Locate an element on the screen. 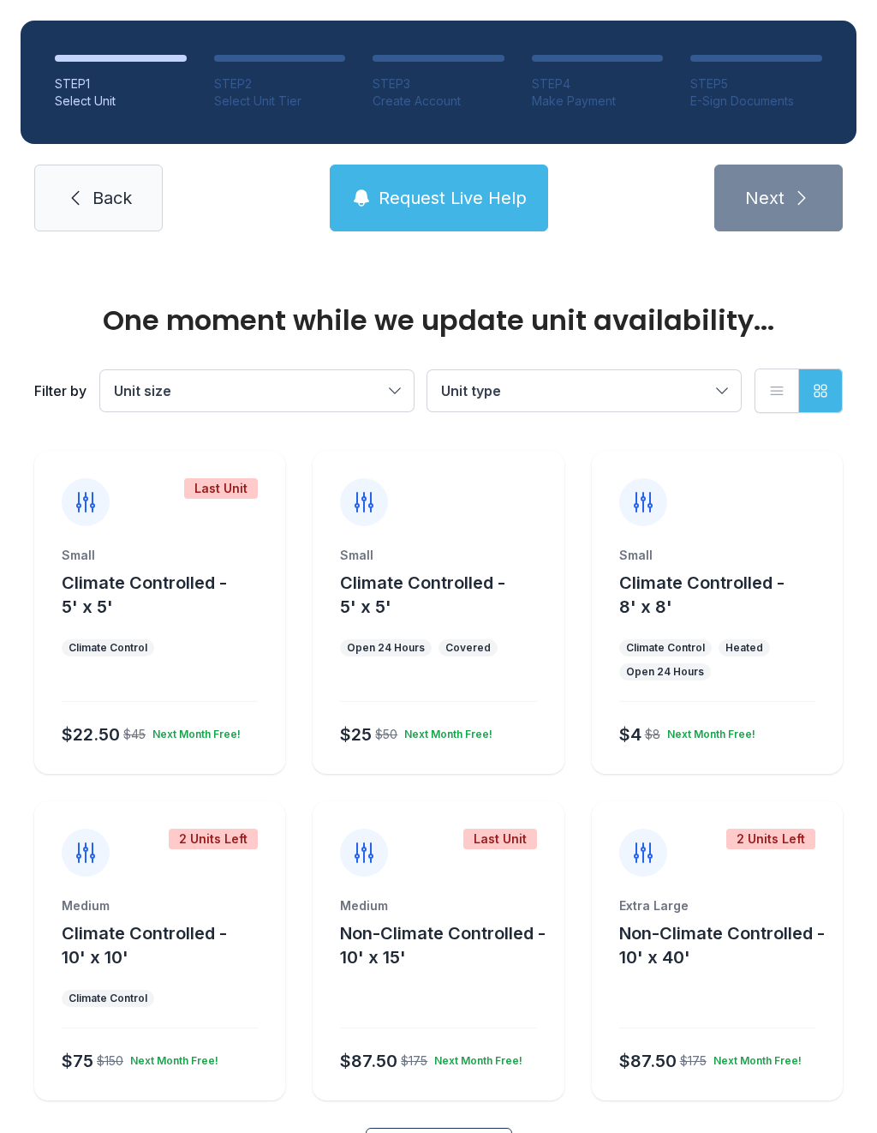 This screenshot has width=877, height=1133. div: Make Payment is located at coordinates (598, 101).